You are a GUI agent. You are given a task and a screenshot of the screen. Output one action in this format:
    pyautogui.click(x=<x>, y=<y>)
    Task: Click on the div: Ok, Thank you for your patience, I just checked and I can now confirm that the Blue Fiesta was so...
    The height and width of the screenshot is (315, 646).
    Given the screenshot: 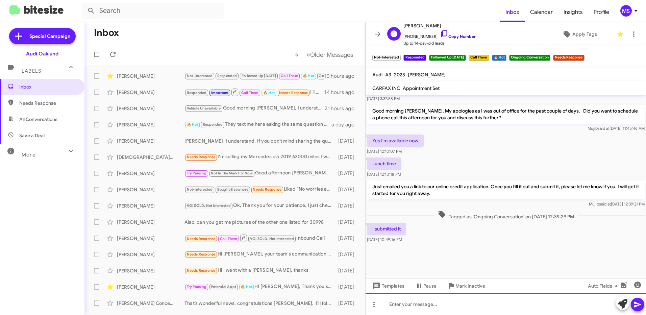 What is the action you would take?
    pyautogui.click(x=260, y=205)
    